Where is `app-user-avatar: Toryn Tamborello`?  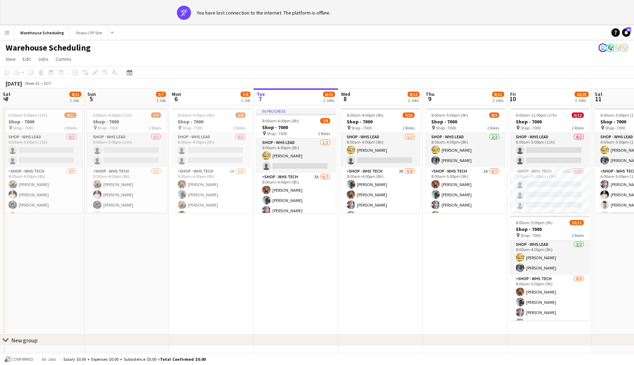
app-user-avatar: Toryn Tamborello is located at coordinates (603, 48).